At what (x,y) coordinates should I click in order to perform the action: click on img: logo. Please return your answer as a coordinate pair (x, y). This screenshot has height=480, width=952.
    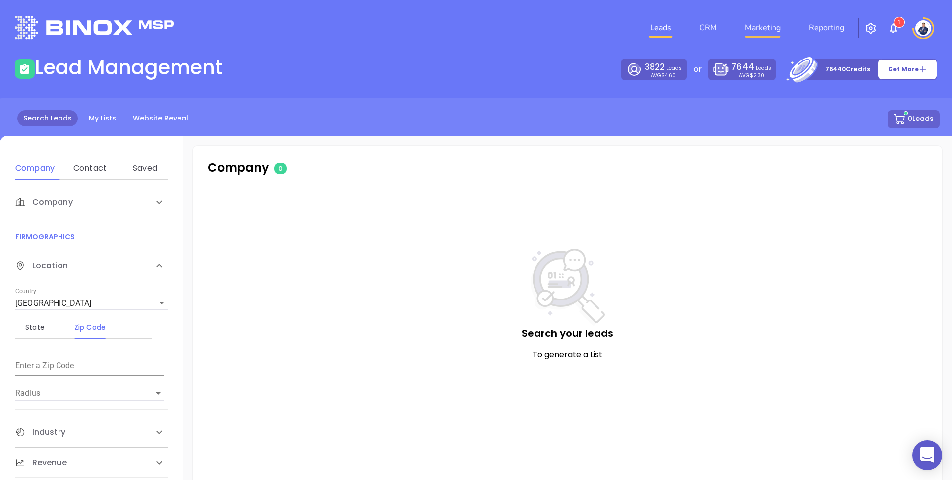
    Looking at the image, I should click on (94, 27).